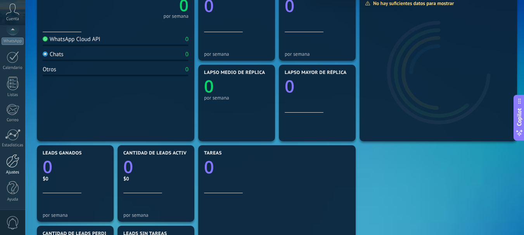 This screenshot has height=235, width=524. I want to click on div: WhatsApp, so click(12, 41).